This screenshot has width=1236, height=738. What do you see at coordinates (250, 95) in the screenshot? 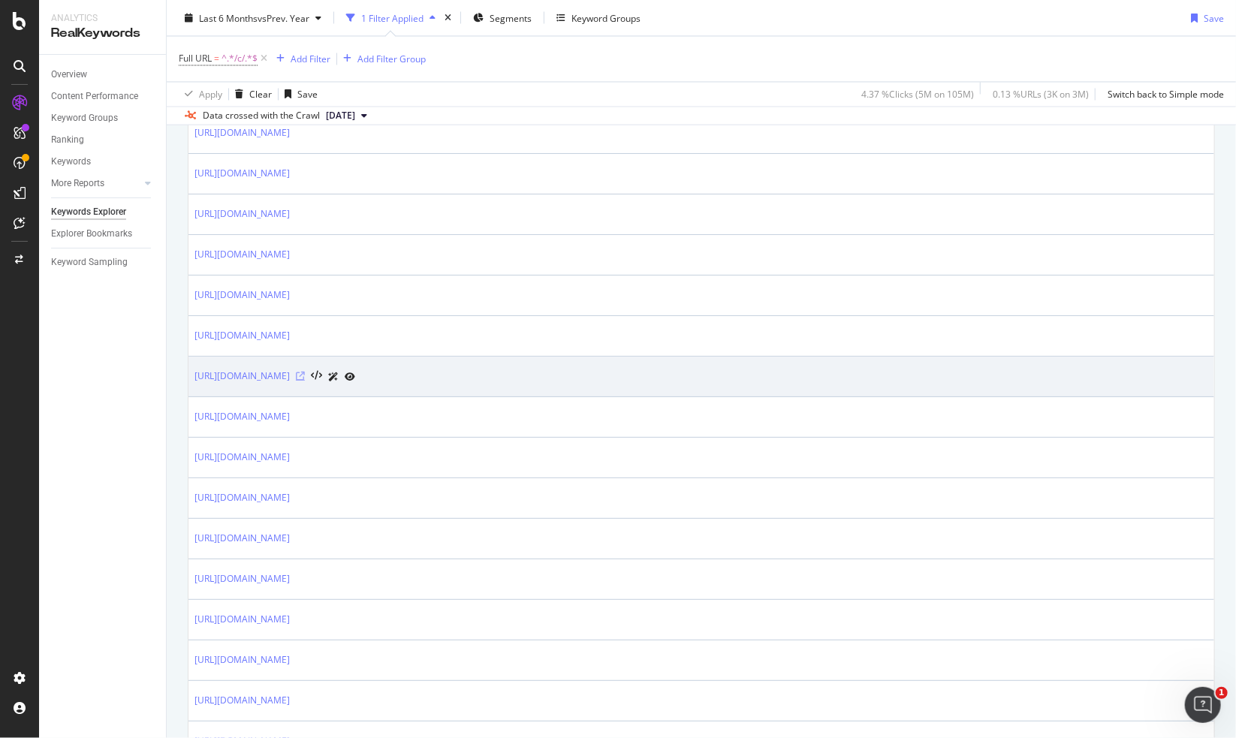
I see `button: Clear` at bounding box center [250, 95].